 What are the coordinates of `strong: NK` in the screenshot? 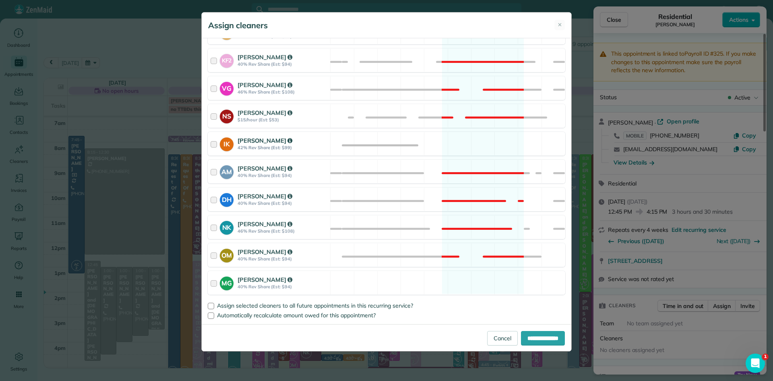 It's located at (227, 226).